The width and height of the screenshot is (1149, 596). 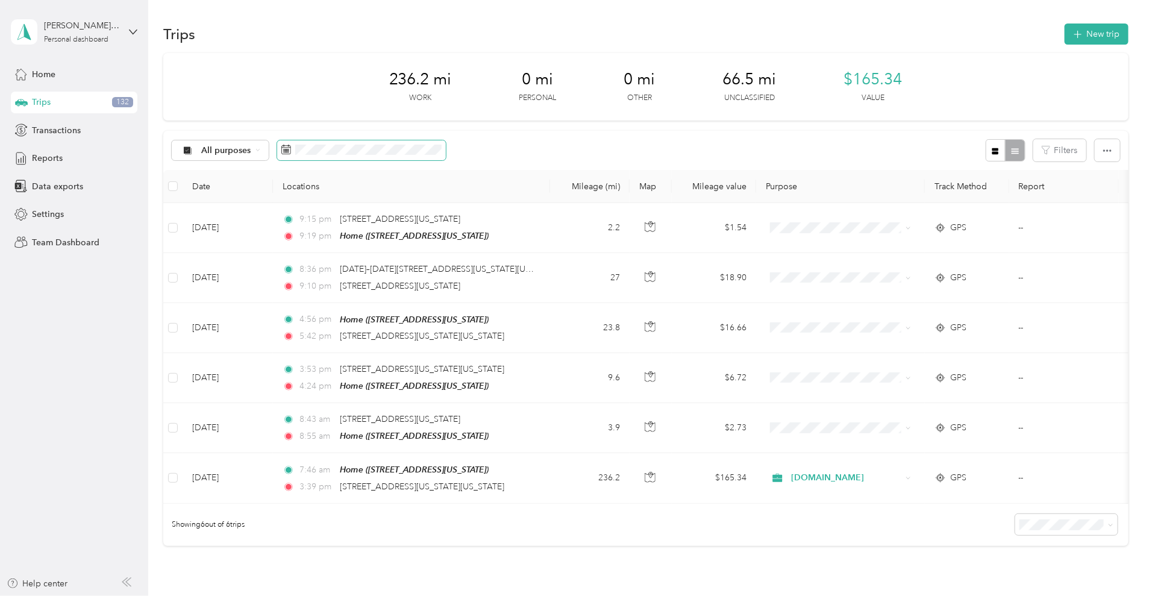 I want to click on span: Showing 6 out of 6 trips, so click(x=204, y=525).